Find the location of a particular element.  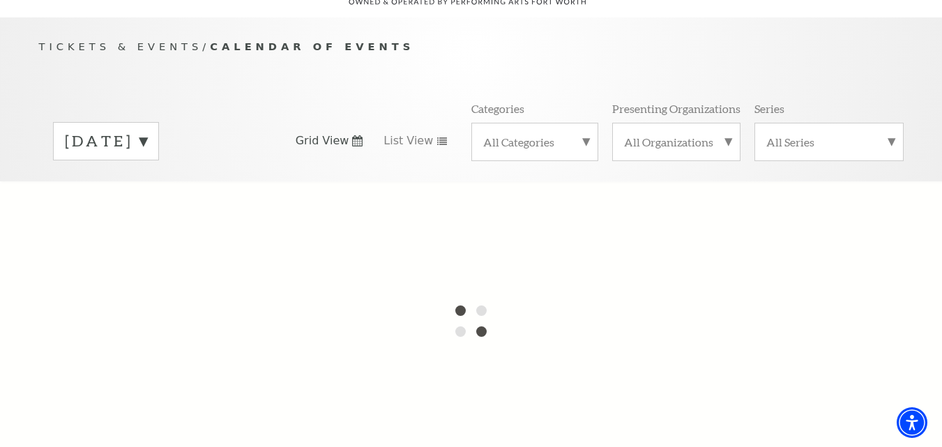

p: Categories is located at coordinates (498, 108).